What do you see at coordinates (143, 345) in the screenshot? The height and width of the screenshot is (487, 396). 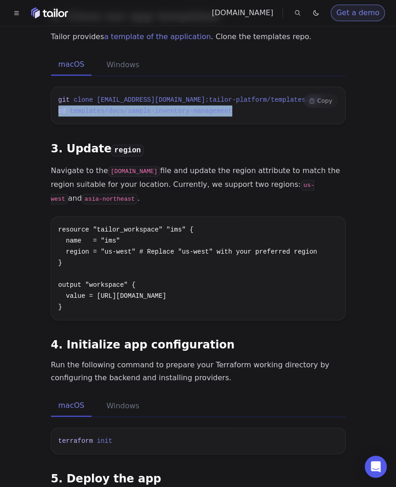 I see `a: 4. Initialize app configuration` at bounding box center [143, 345].